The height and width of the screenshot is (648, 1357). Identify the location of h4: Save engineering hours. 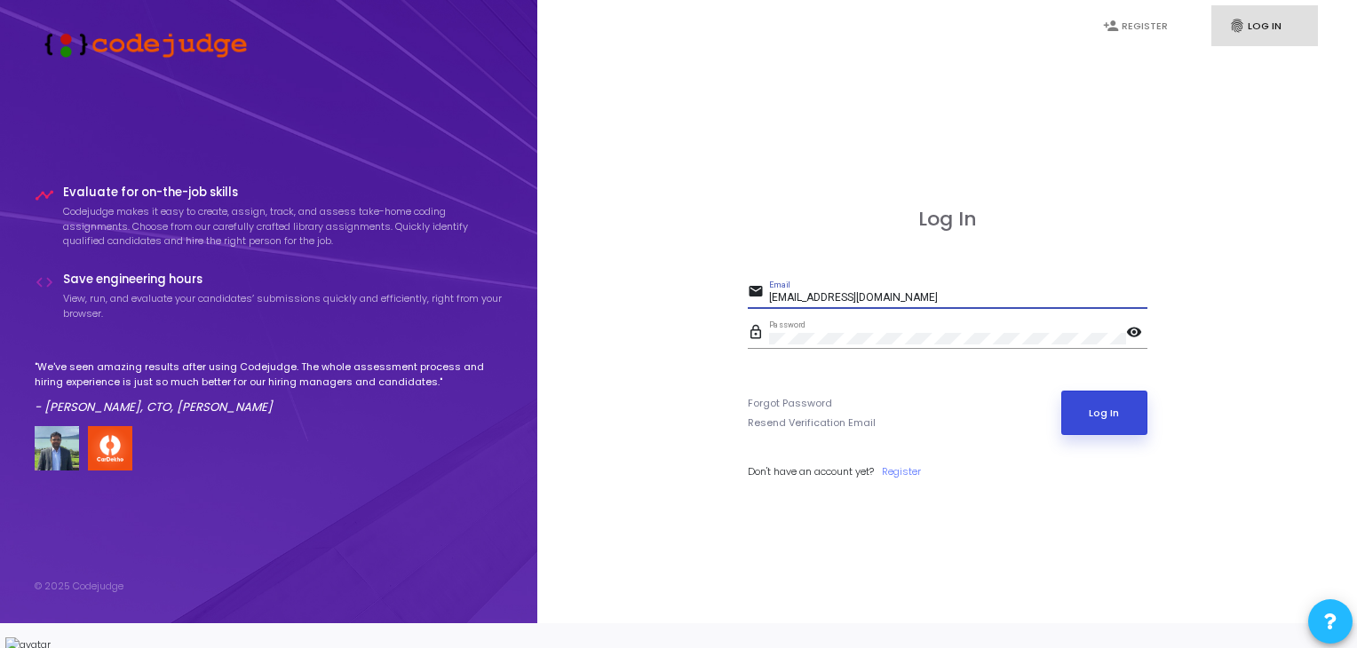
(283, 280).